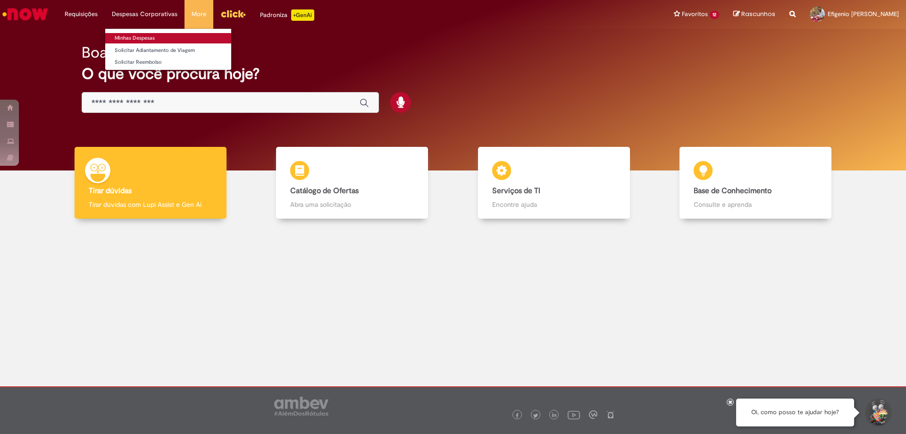 The height and width of the screenshot is (434, 906). What do you see at coordinates (754, 14) in the screenshot?
I see `a: Rascunhos` at bounding box center [754, 14].